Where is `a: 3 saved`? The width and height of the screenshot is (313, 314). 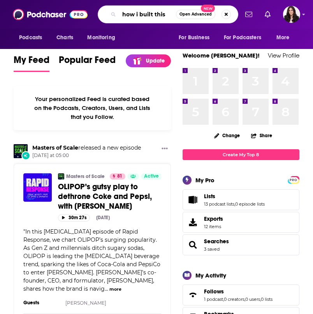
a: 3 saved is located at coordinates (211, 249).